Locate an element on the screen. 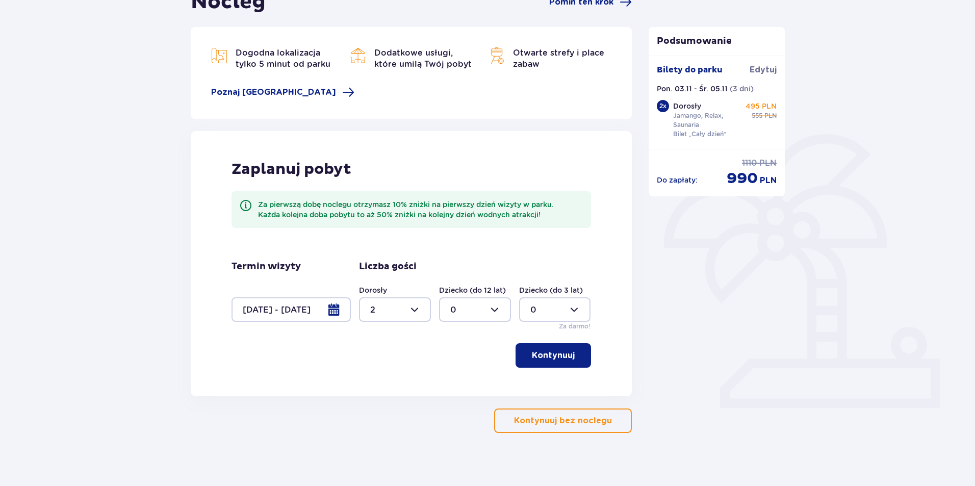  label: Dorosły is located at coordinates (373, 290).